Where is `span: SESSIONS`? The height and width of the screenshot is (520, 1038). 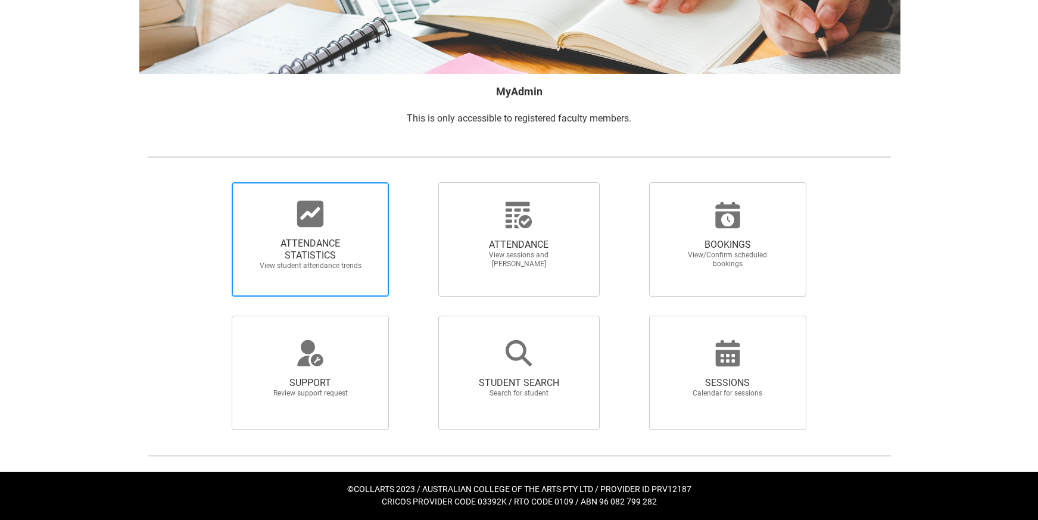
span: SESSIONS is located at coordinates (728, 383).